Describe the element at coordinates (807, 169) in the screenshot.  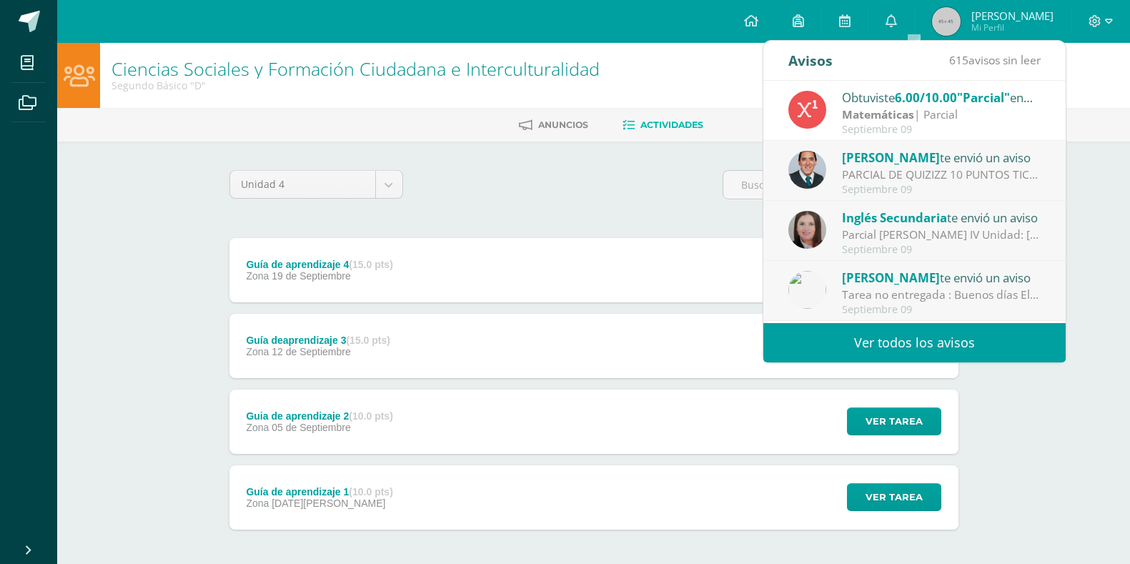
I see `img: 2306758994b507d40baaa54be1d4aa7e.png` at that location.